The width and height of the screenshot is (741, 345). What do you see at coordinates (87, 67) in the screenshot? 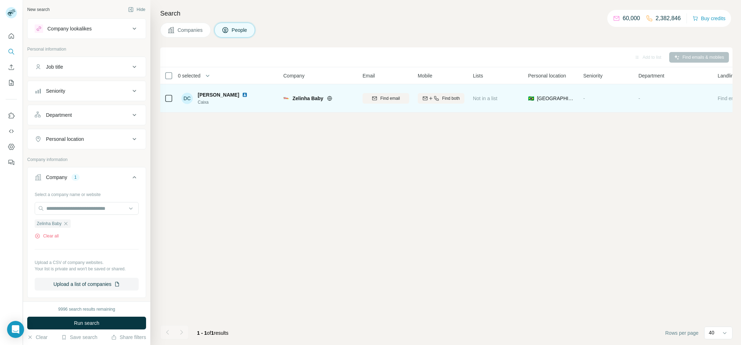
I see `button: Job title` at bounding box center [87, 67].